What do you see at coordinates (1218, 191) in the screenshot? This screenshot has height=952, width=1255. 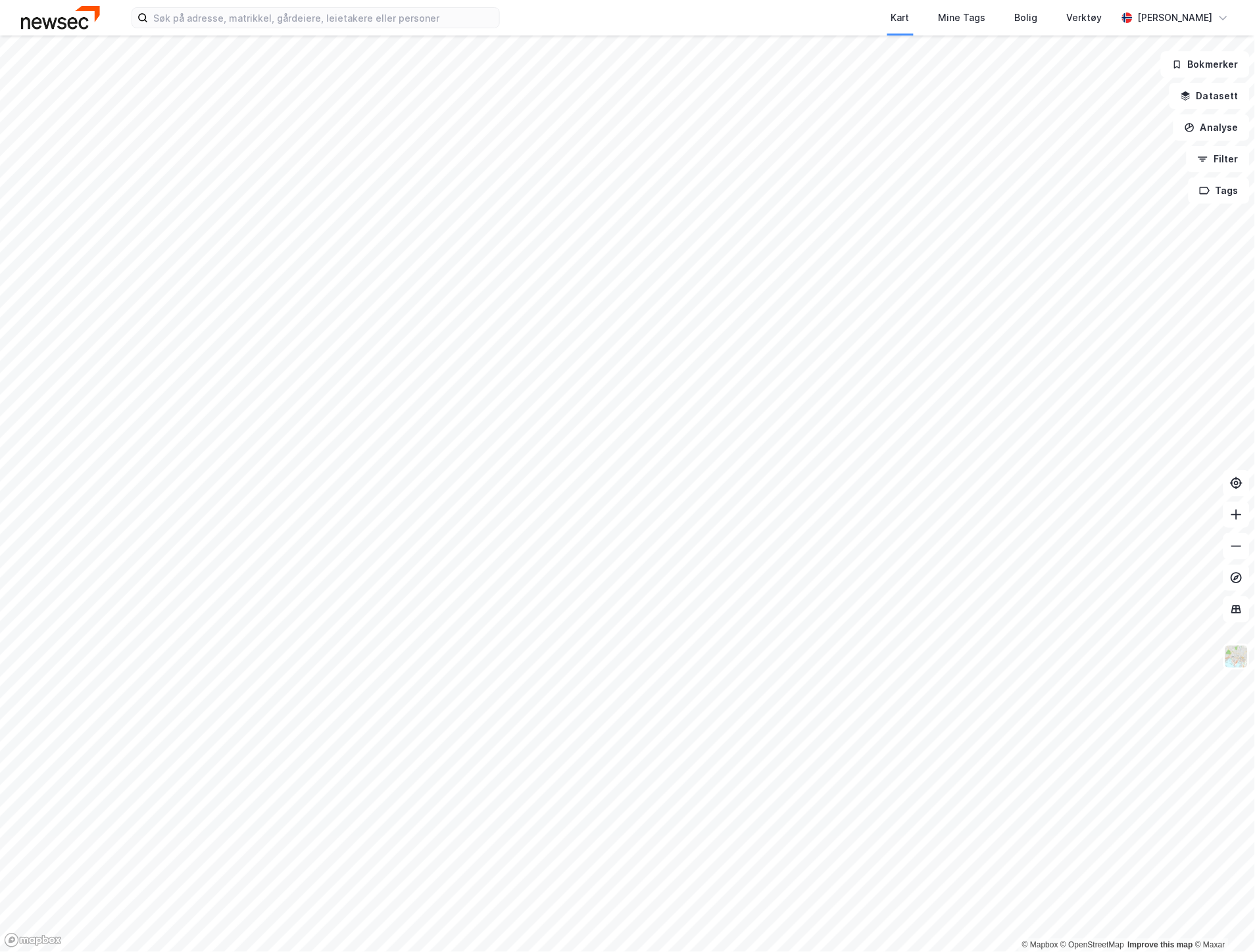 I see `button: Tags` at bounding box center [1218, 191].